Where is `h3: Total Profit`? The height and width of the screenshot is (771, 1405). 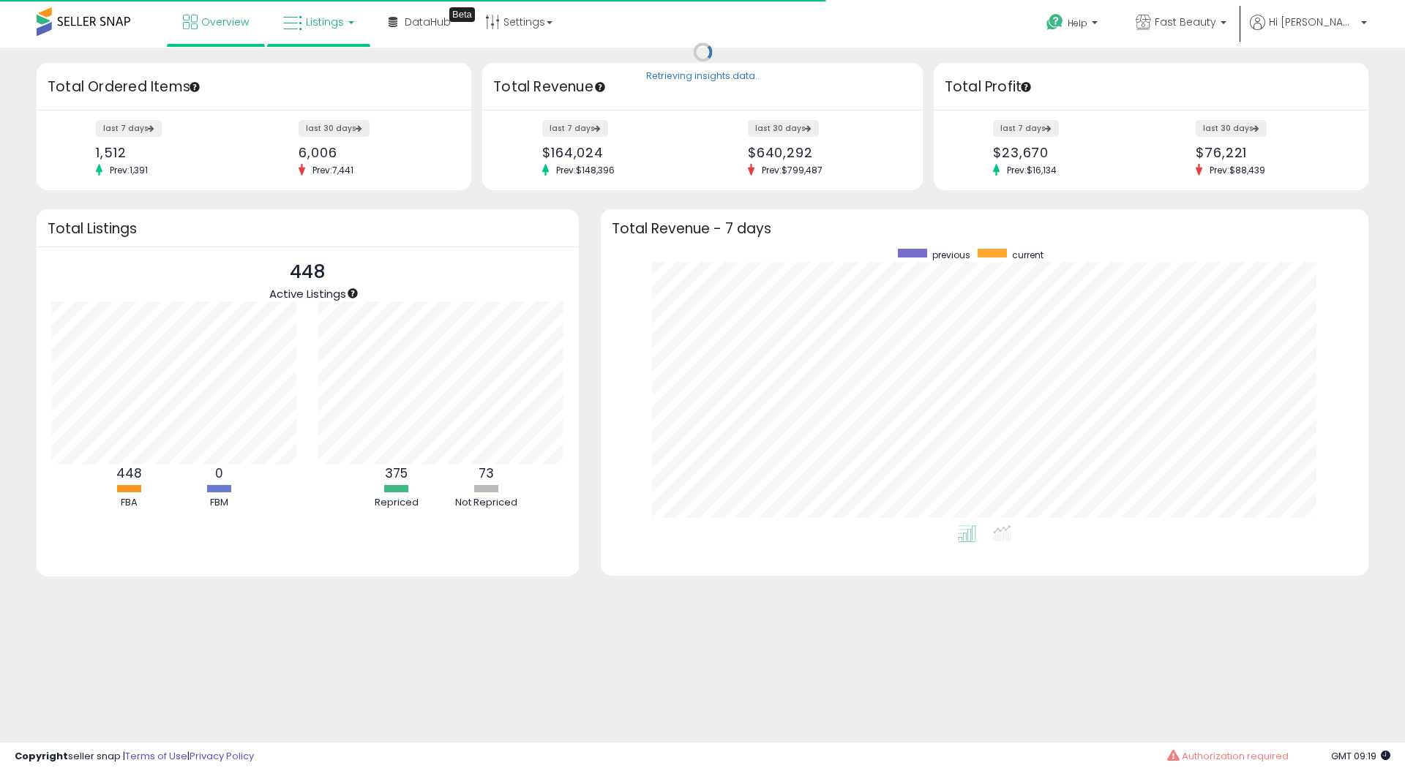
h3: Total Profit is located at coordinates (1151, 87).